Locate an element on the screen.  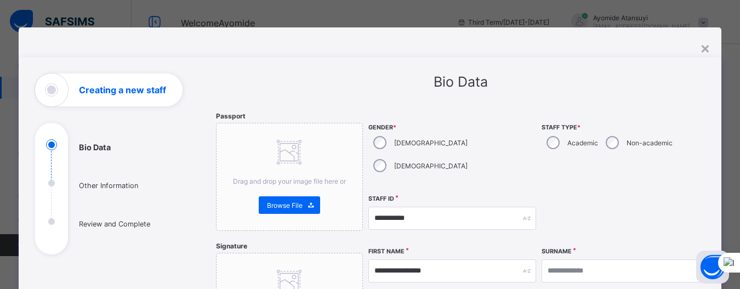
span: Drag and drop your image file here or is located at coordinates (289, 181).